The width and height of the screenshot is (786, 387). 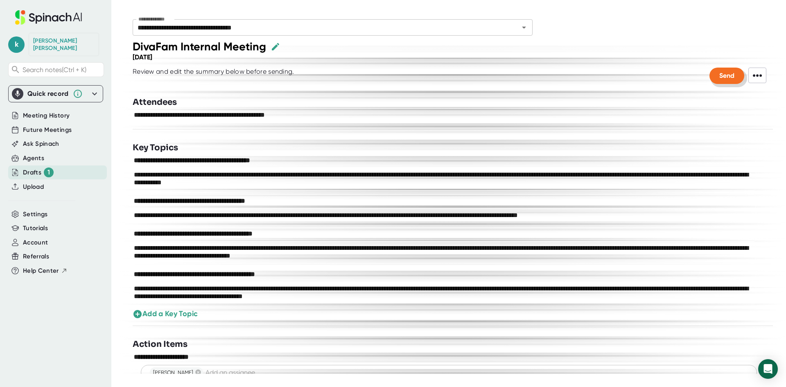 I want to click on button: Drafts 1, so click(x=38, y=172).